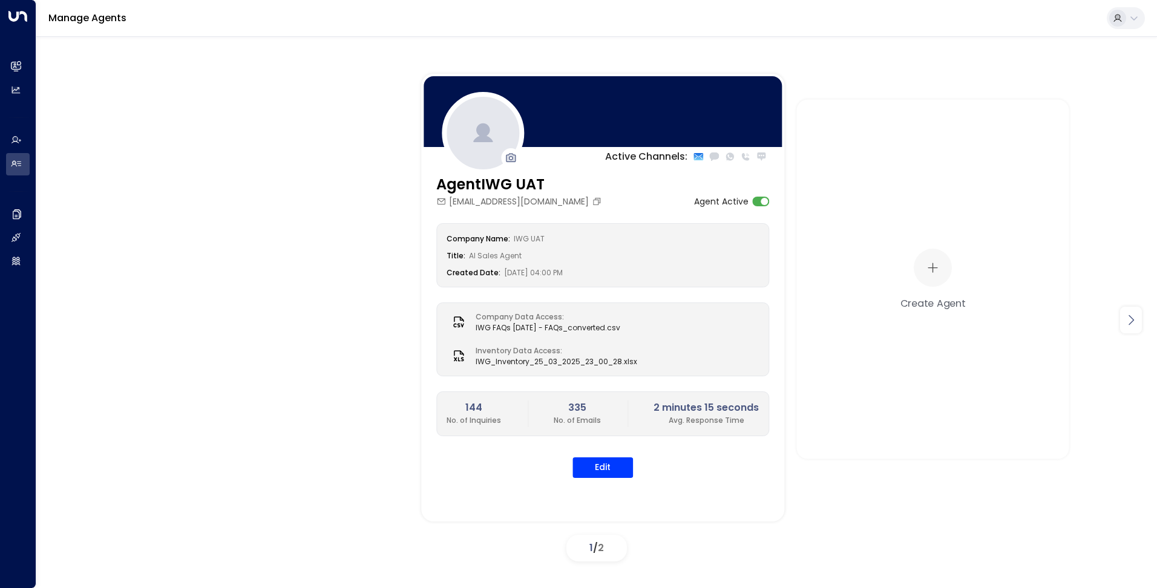 Image resolution: width=1157 pixels, height=588 pixels. What do you see at coordinates (722, 202) in the screenshot?
I see `label: Agent Active` at bounding box center [722, 202].